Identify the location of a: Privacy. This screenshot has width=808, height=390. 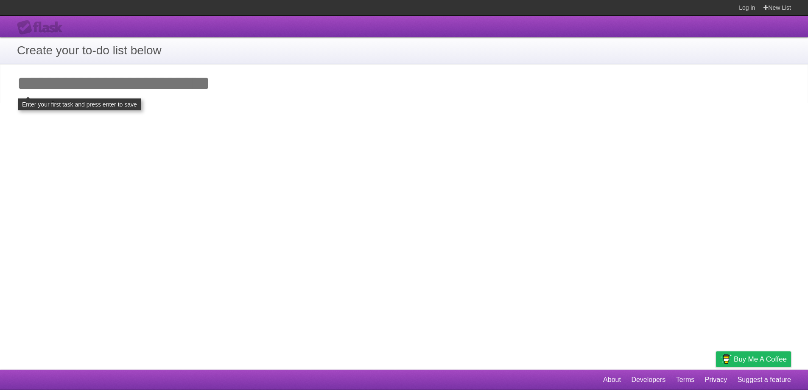
(716, 380).